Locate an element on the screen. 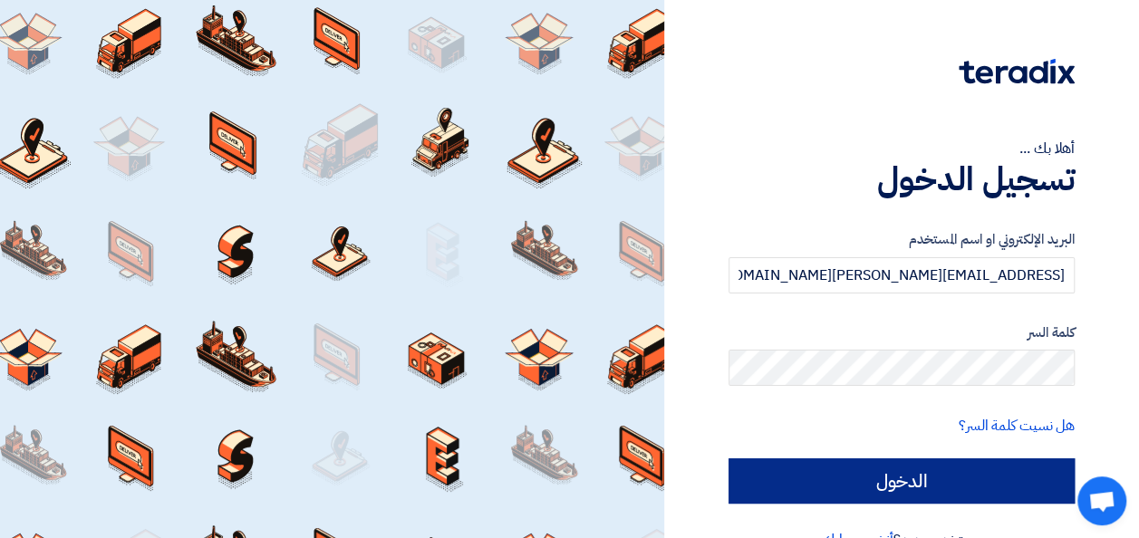 This screenshot has height=538, width=1139. div: أهلا بك ... is located at coordinates (902, 149).